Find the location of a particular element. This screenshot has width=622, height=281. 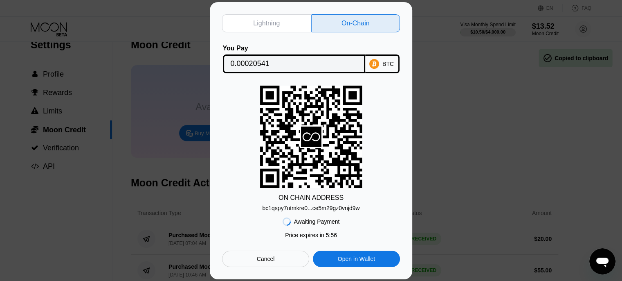

div: Price expires in is located at coordinates (311, 235).